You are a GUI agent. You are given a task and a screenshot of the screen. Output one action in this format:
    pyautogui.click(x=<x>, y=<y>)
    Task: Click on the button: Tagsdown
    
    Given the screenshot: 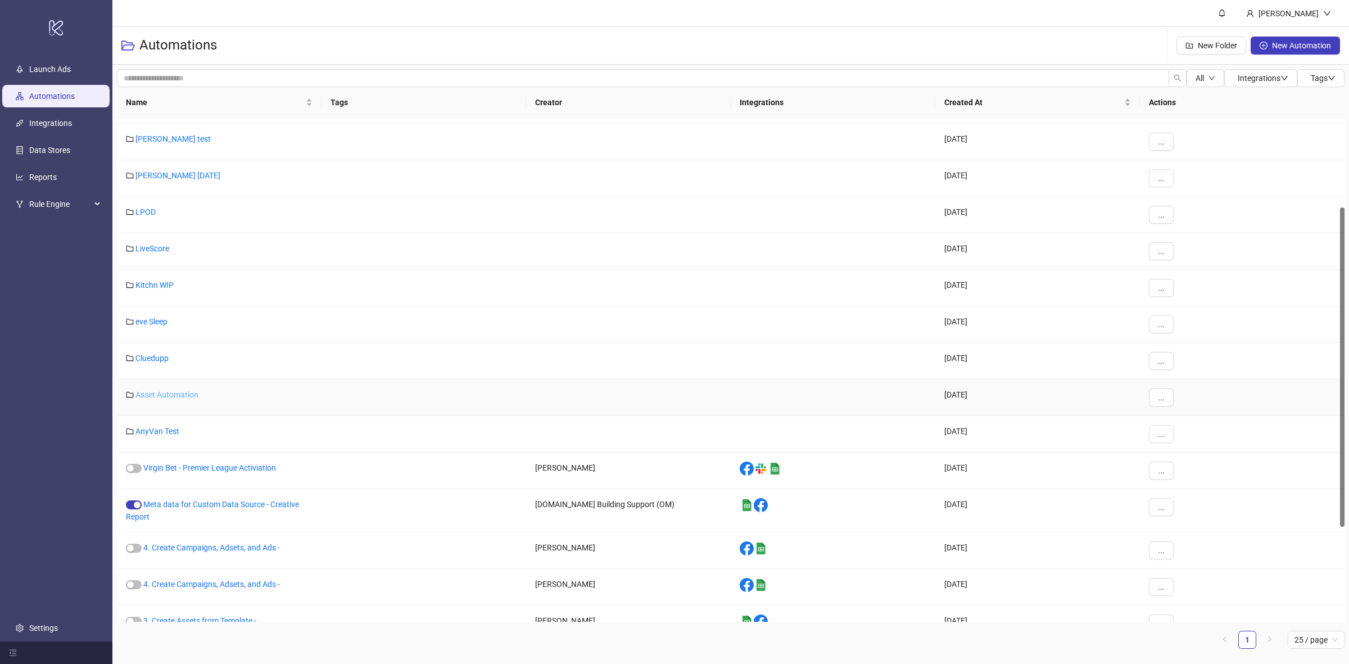 What is the action you would take?
    pyautogui.click(x=1320, y=78)
    